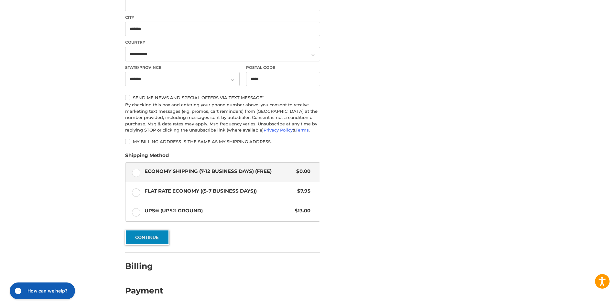  I want to click on label: My billing address is the same as my shipping address., so click(222, 142).